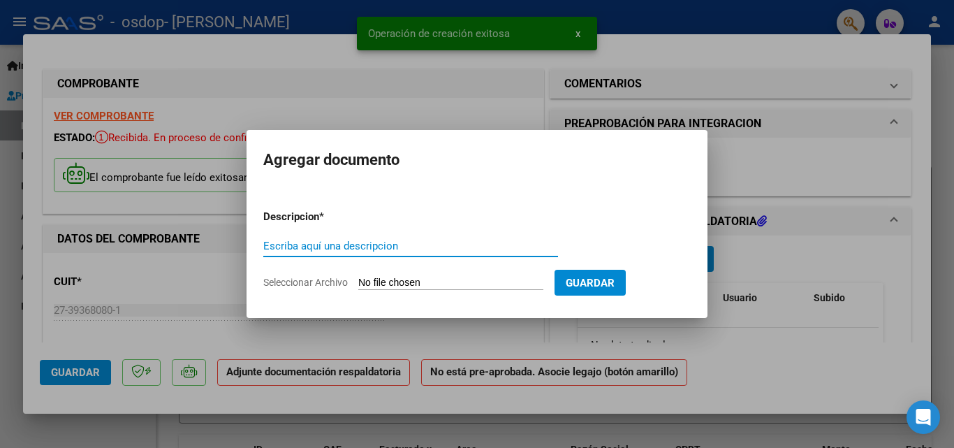 The height and width of the screenshot is (448, 954). I want to click on span: Seleccionar Archivo, so click(305, 282).